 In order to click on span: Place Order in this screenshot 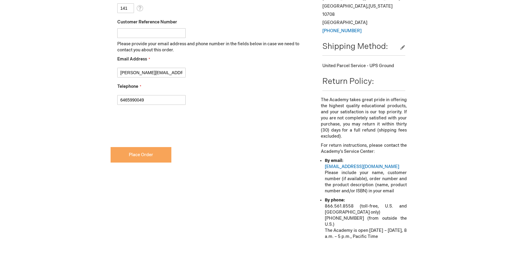, I will do `click(141, 155)`.